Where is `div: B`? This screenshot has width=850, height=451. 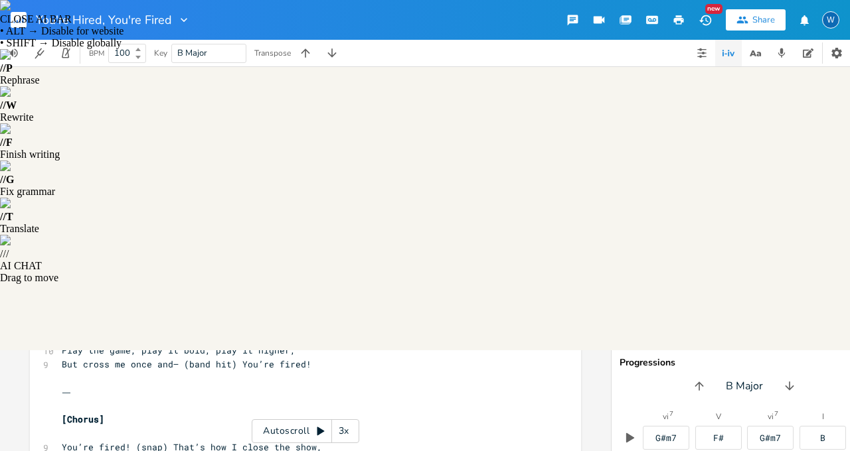
div: B is located at coordinates (823, 438).